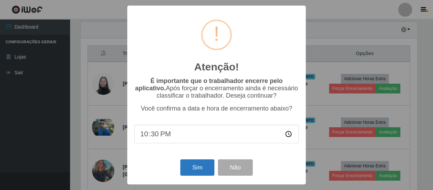 The image size is (433, 190). What do you see at coordinates (197, 167) in the screenshot?
I see `button: Sim` at bounding box center [197, 167].